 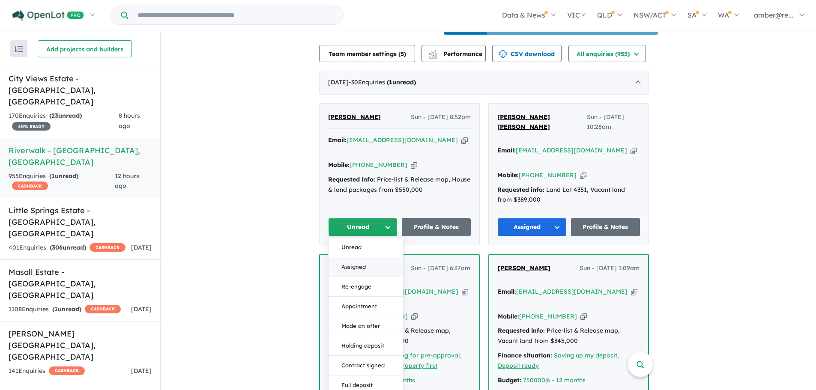 I want to click on input: Try estate name, suburb, builder or developer, so click(x=236, y=15).